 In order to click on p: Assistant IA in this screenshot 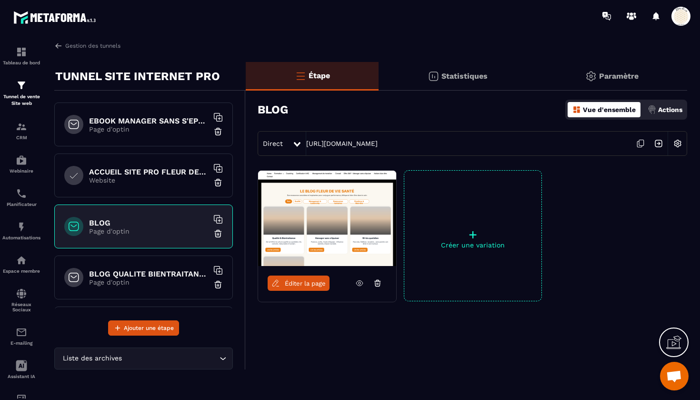, I will do `click(21, 376)`.